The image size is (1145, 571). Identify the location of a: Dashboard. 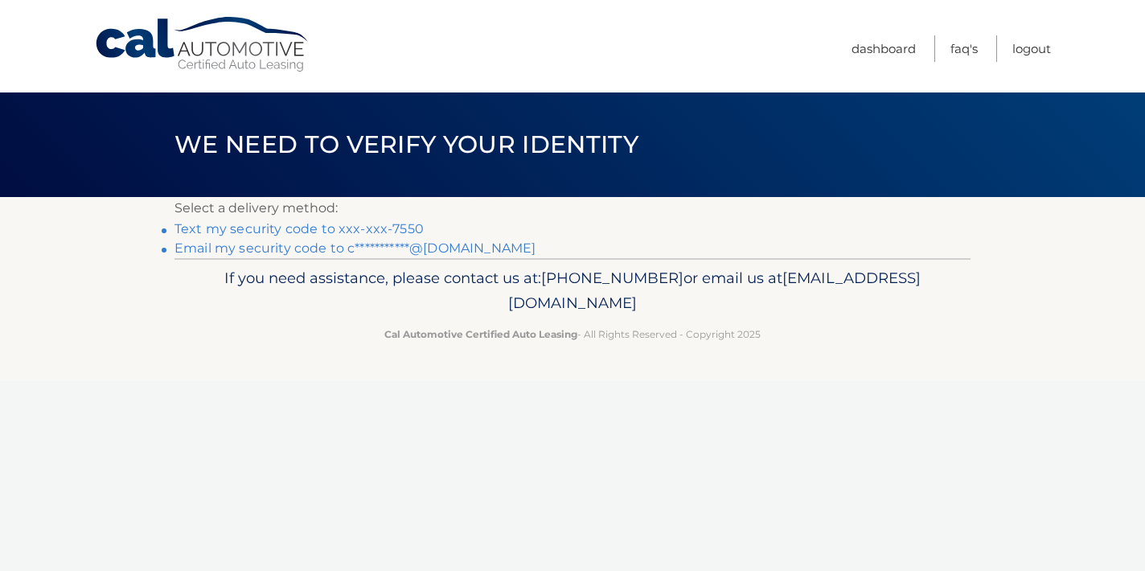
(883, 48).